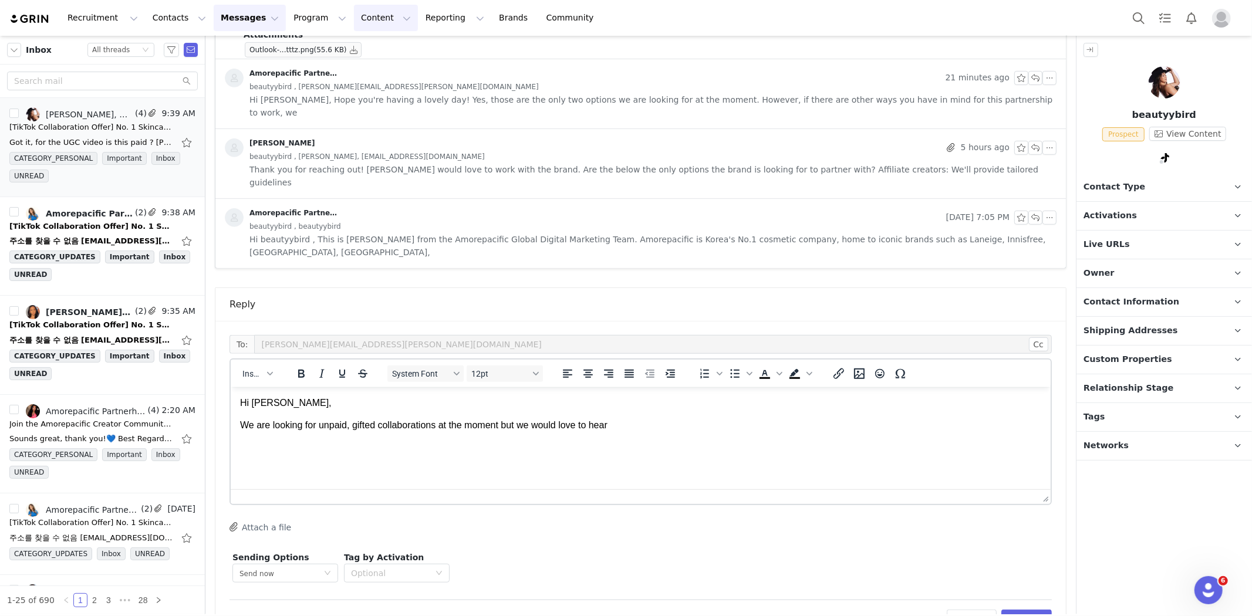 The height and width of the screenshot is (616, 1252). What do you see at coordinates (650, 374) in the screenshot?
I see `button: Decrease indent` at bounding box center [650, 374].